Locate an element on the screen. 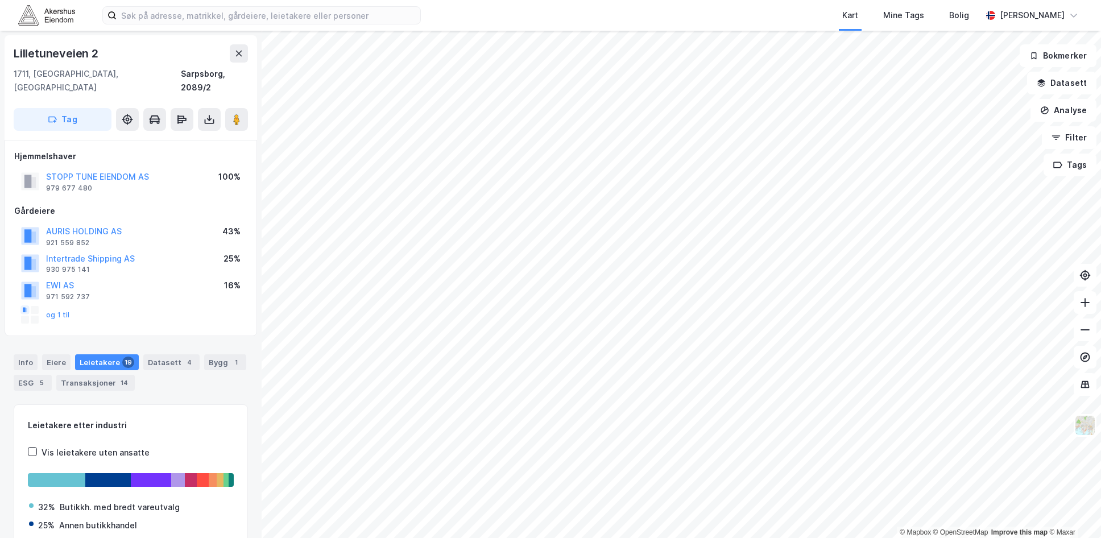  div: Kontrollprogram for chat is located at coordinates (1073, 511).